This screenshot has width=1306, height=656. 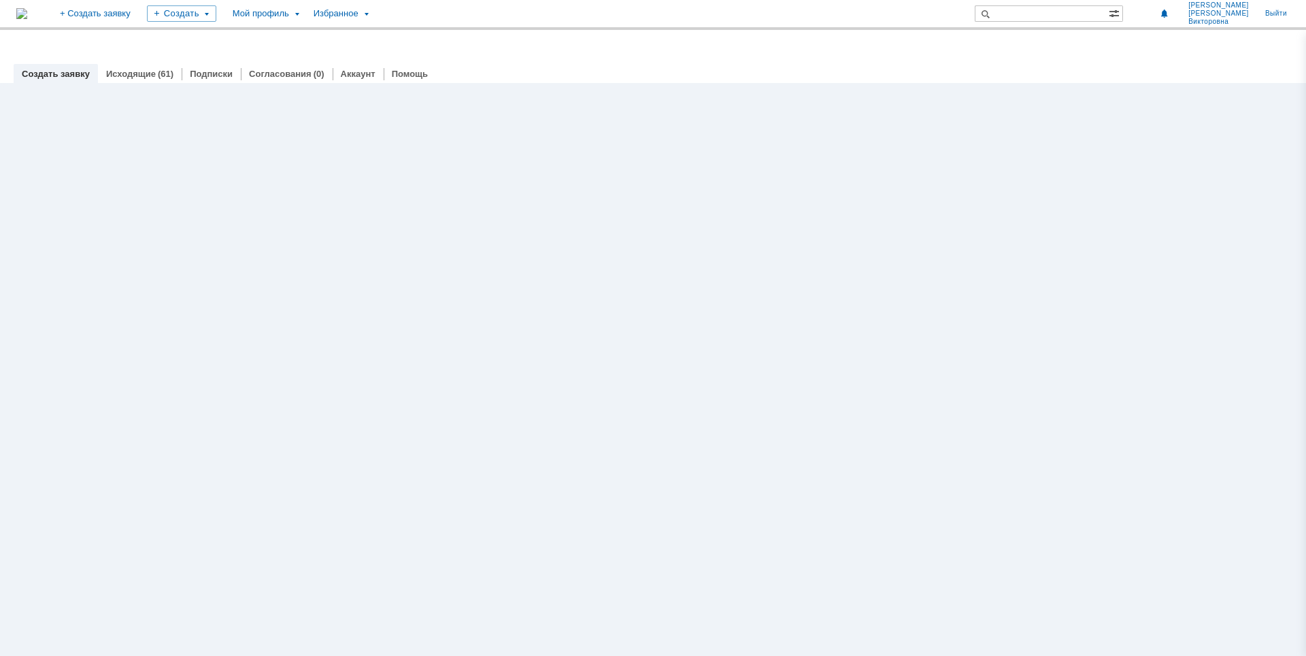 What do you see at coordinates (56, 73) in the screenshot?
I see `a: Создать заявку` at bounding box center [56, 73].